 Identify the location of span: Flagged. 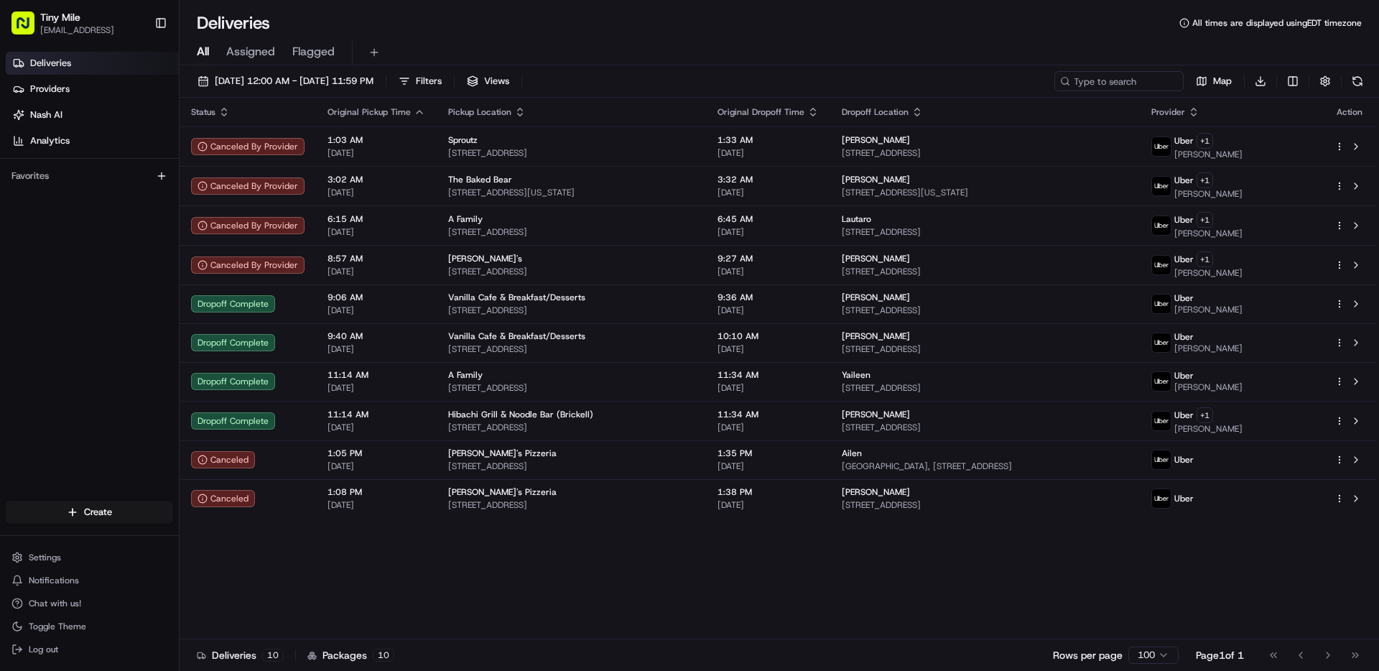
(313, 52).